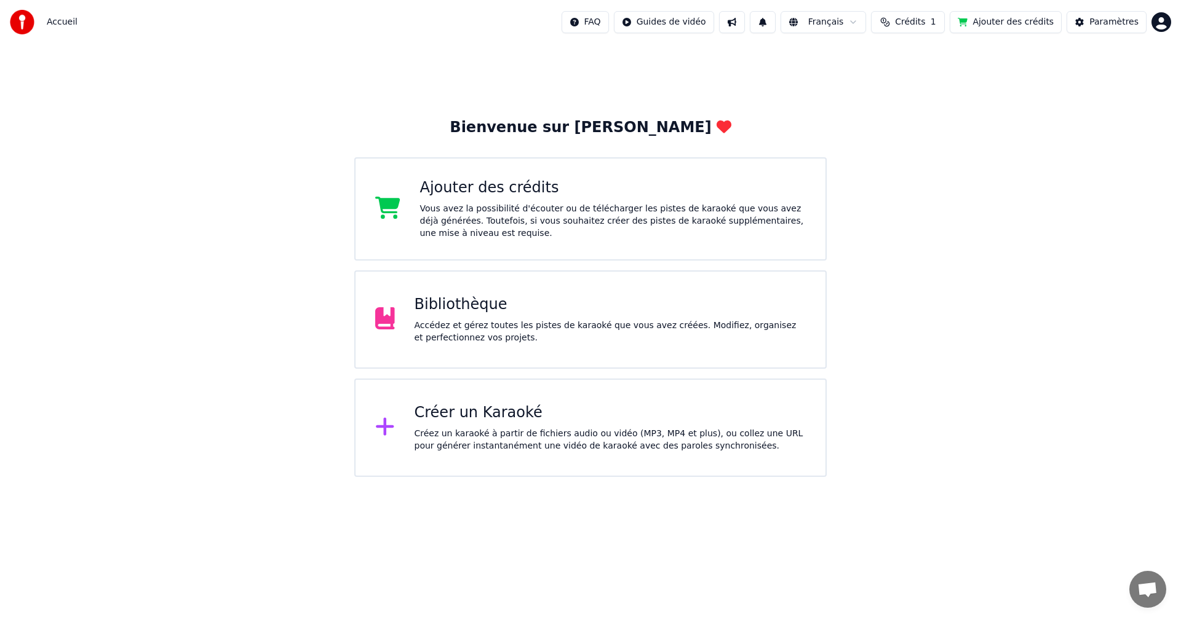  What do you see at coordinates (22, 22) in the screenshot?
I see `img: youka` at bounding box center [22, 22].